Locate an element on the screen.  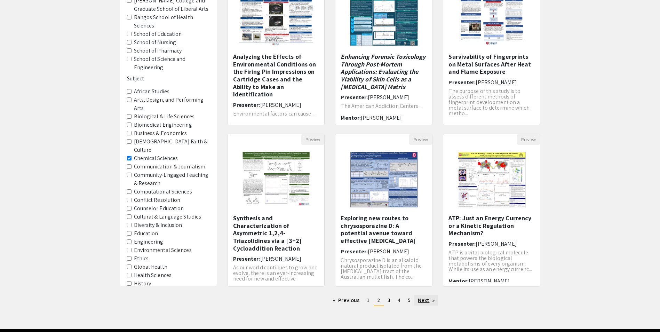
p: The American Addiction Centers ... is located at coordinates (384, 106).